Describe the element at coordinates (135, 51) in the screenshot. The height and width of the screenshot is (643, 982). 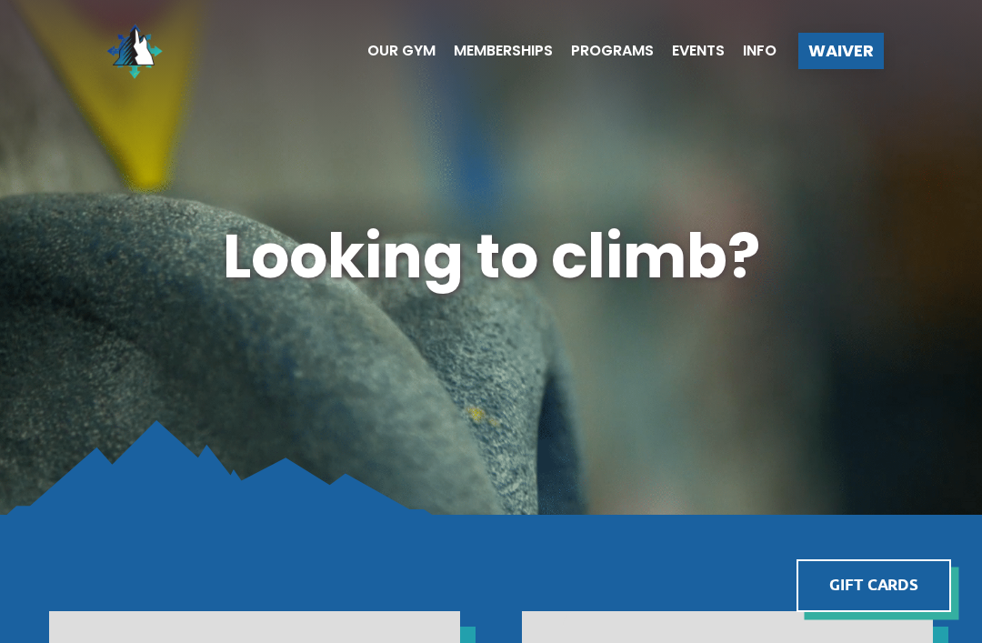
I see `img: North Wall Logo` at that location.